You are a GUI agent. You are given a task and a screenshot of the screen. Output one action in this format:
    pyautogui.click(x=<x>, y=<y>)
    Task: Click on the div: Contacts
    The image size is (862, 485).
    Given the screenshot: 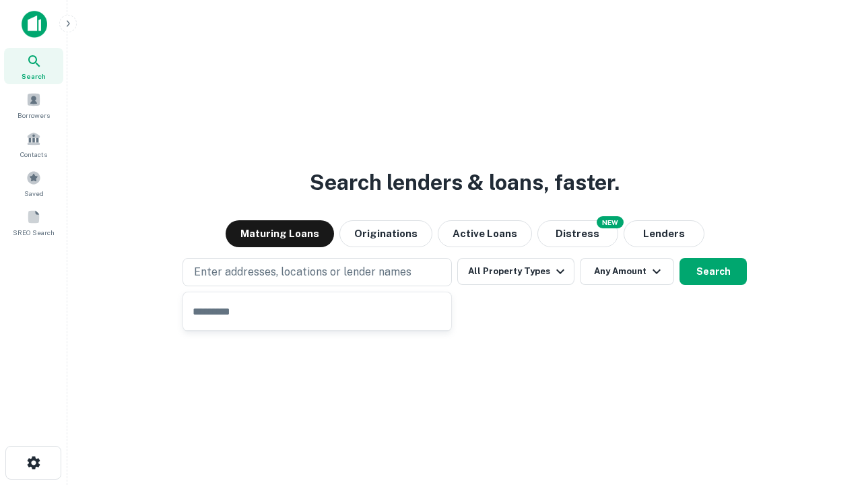 What is the action you would take?
    pyautogui.click(x=34, y=144)
    